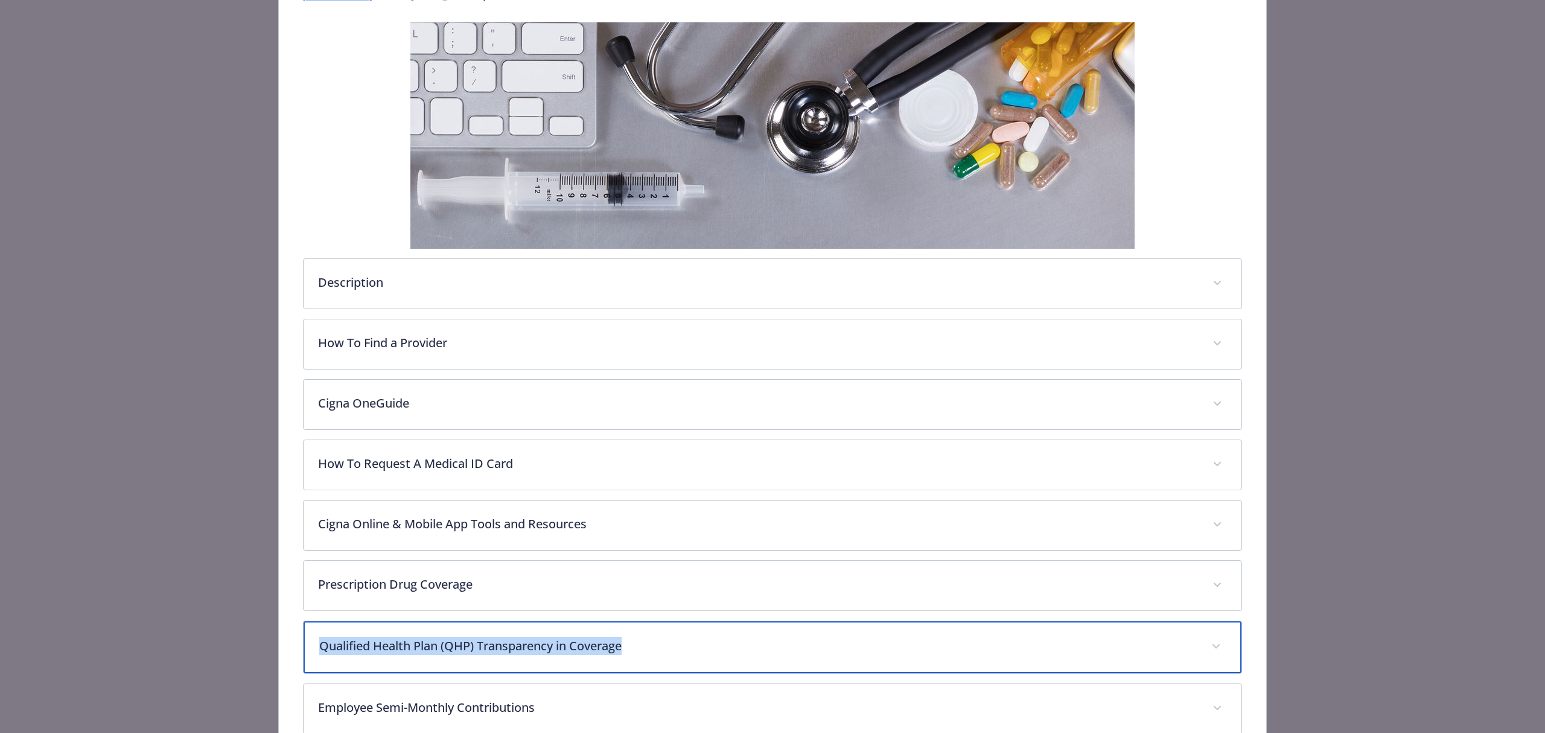 The height and width of the screenshot is (733, 1545). What do you see at coordinates (758, 584) in the screenshot?
I see `p: Prescription Drug Coverage` at bounding box center [758, 584].